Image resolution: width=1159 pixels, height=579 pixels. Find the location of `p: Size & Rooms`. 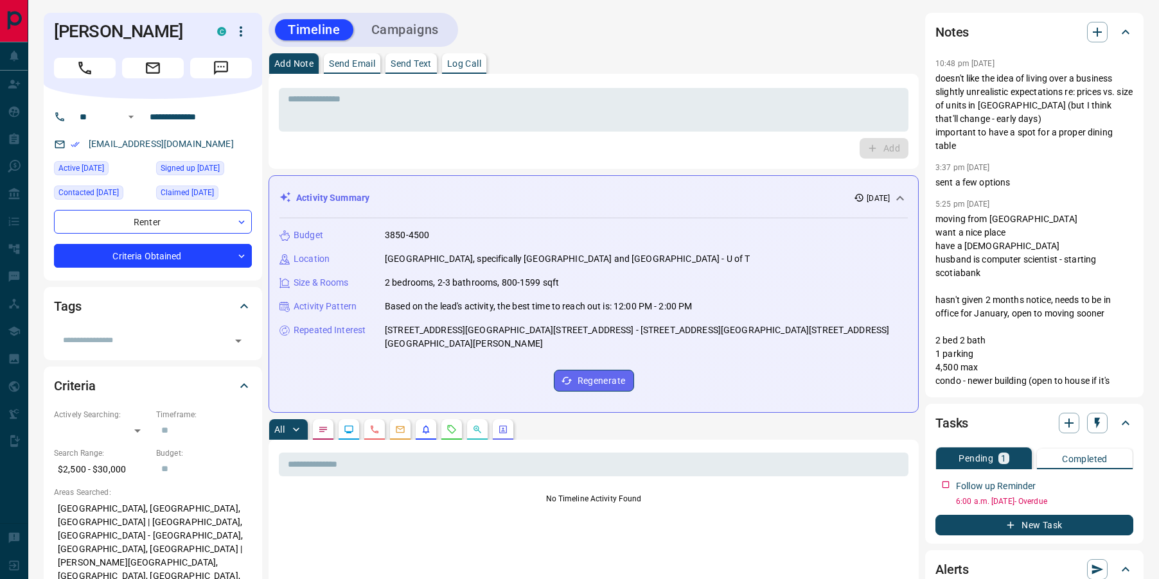

p: Size & Rooms is located at coordinates (321, 283).